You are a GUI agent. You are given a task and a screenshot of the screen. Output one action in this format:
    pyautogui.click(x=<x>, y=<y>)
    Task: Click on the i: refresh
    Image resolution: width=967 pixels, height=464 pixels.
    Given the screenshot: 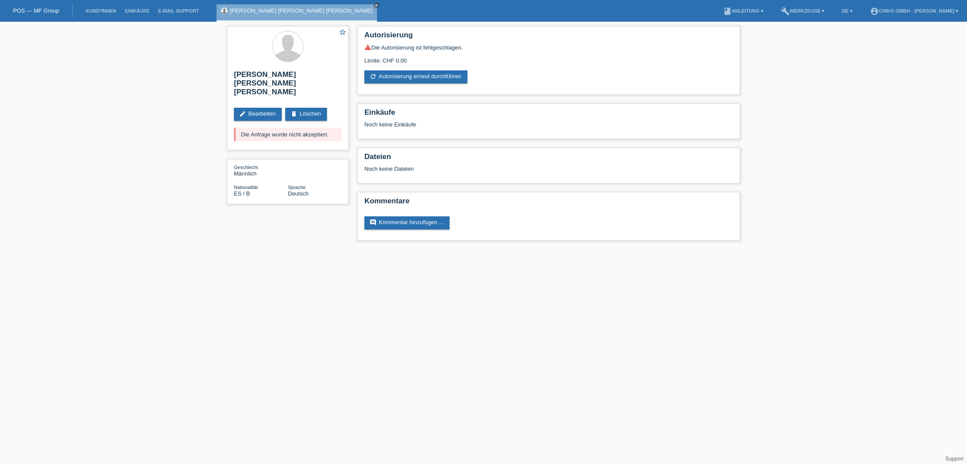 What is the action you would take?
    pyautogui.click(x=373, y=77)
    